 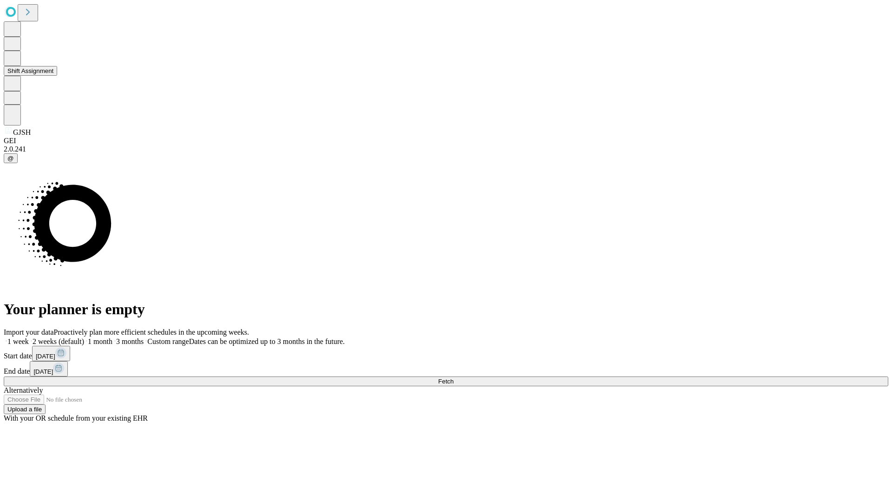 I want to click on div: Start date, so click(x=446, y=353).